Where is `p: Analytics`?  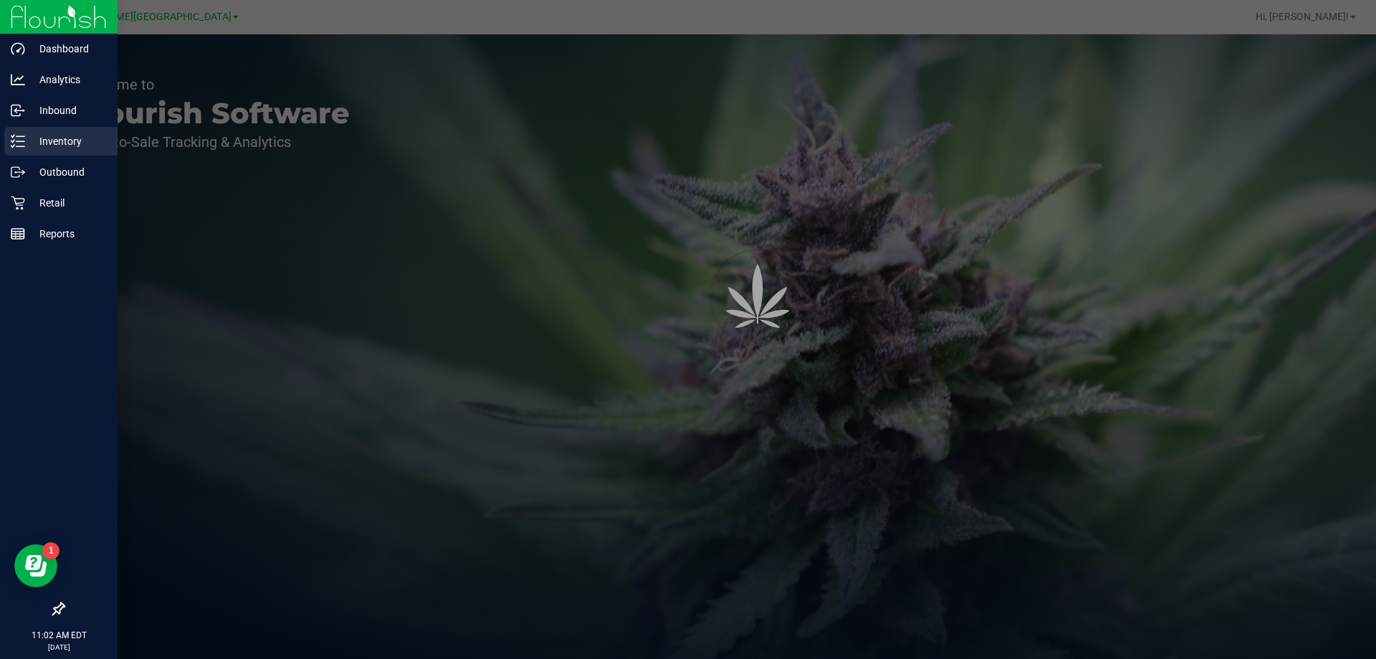
p: Analytics is located at coordinates (68, 80).